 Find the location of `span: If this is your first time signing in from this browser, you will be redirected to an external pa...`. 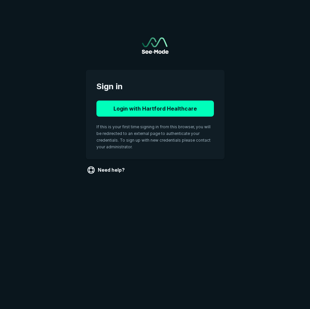

span: If this is your first time signing in from this browser, you will be redirected to an external pa... is located at coordinates (154, 137).